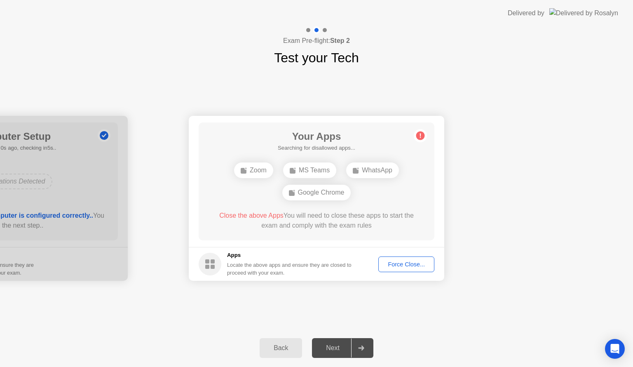 The image size is (633, 367). Describe the element at coordinates (615, 349) in the screenshot. I see `div: Open Intercom Messenger` at that location.